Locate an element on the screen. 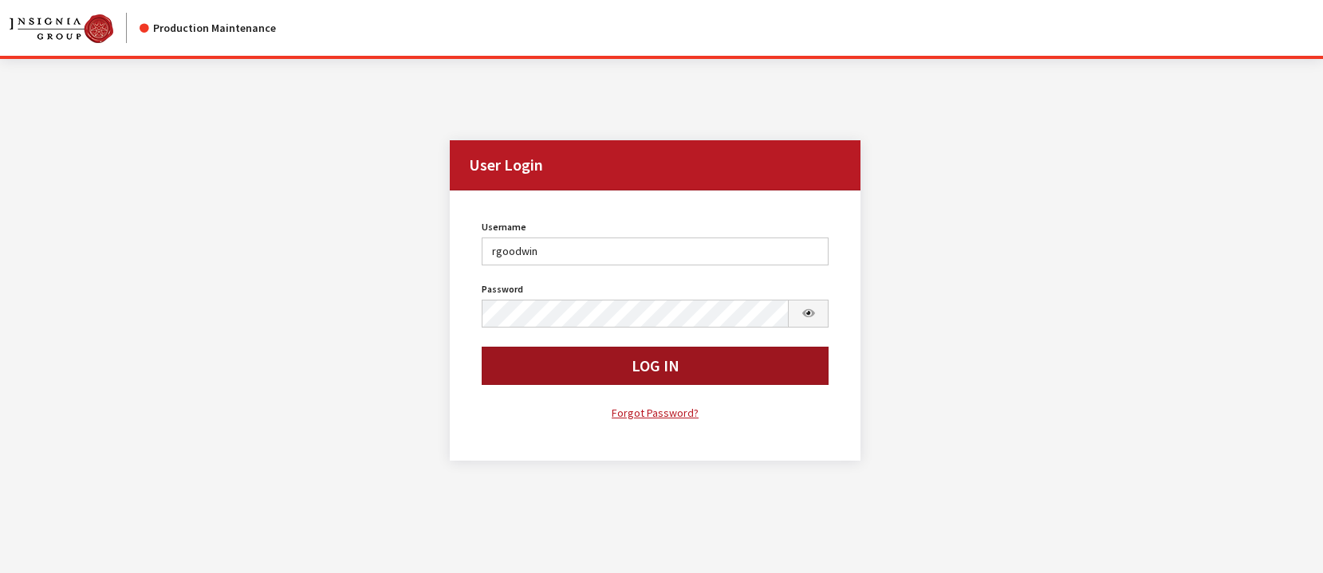  a: Forgot Password? is located at coordinates (656, 413).